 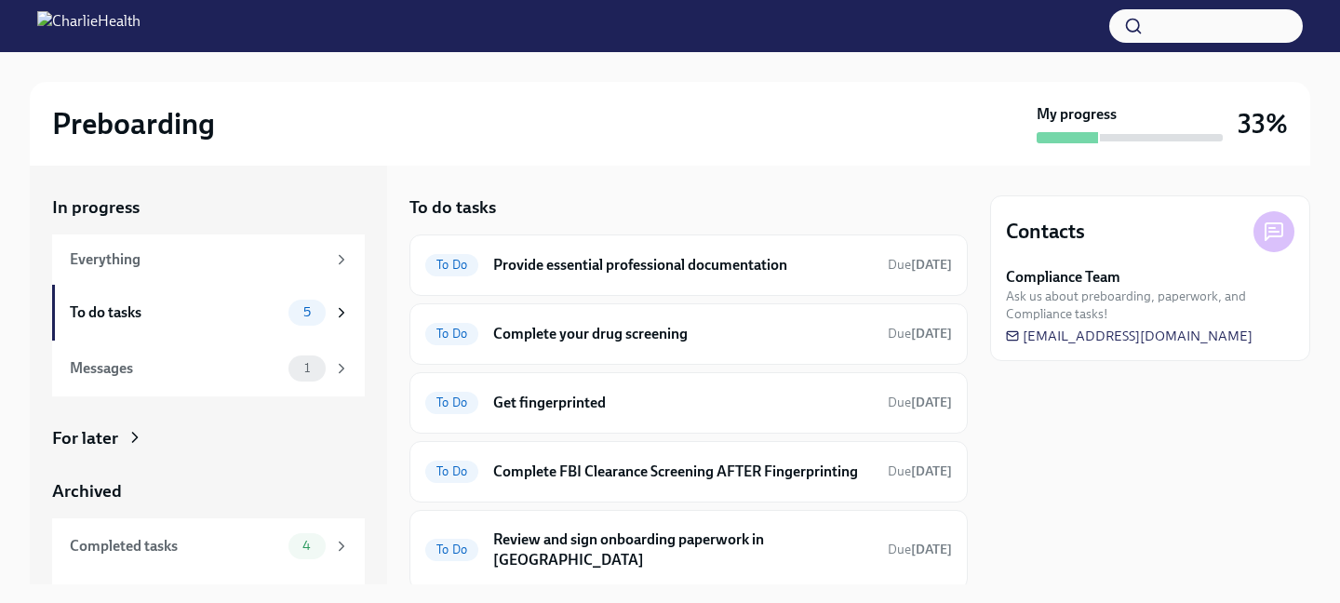 What do you see at coordinates (920, 264) in the screenshot?
I see `span: October 2nd, 2025 09:00` at bounding box center [920, 264].